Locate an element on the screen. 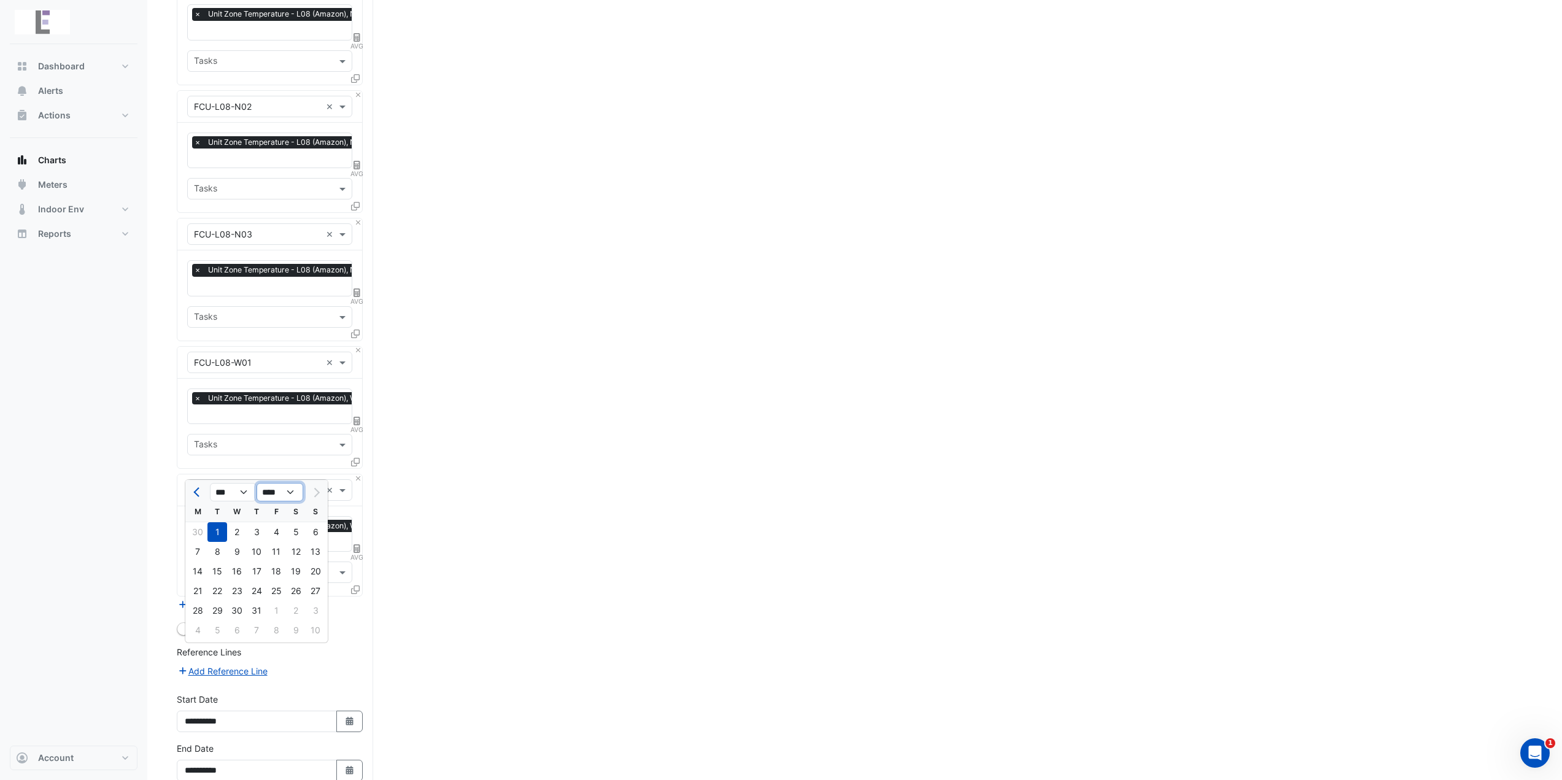  app-icon: Alerts is located at coordinates (22, 91).